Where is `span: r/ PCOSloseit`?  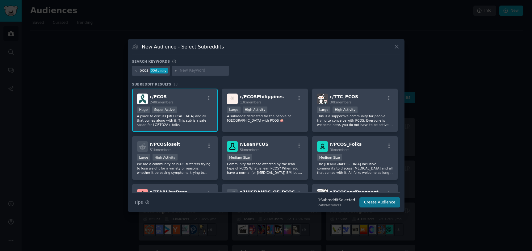
span: r/ PCOSloseit is located at coordinates (165, 144).